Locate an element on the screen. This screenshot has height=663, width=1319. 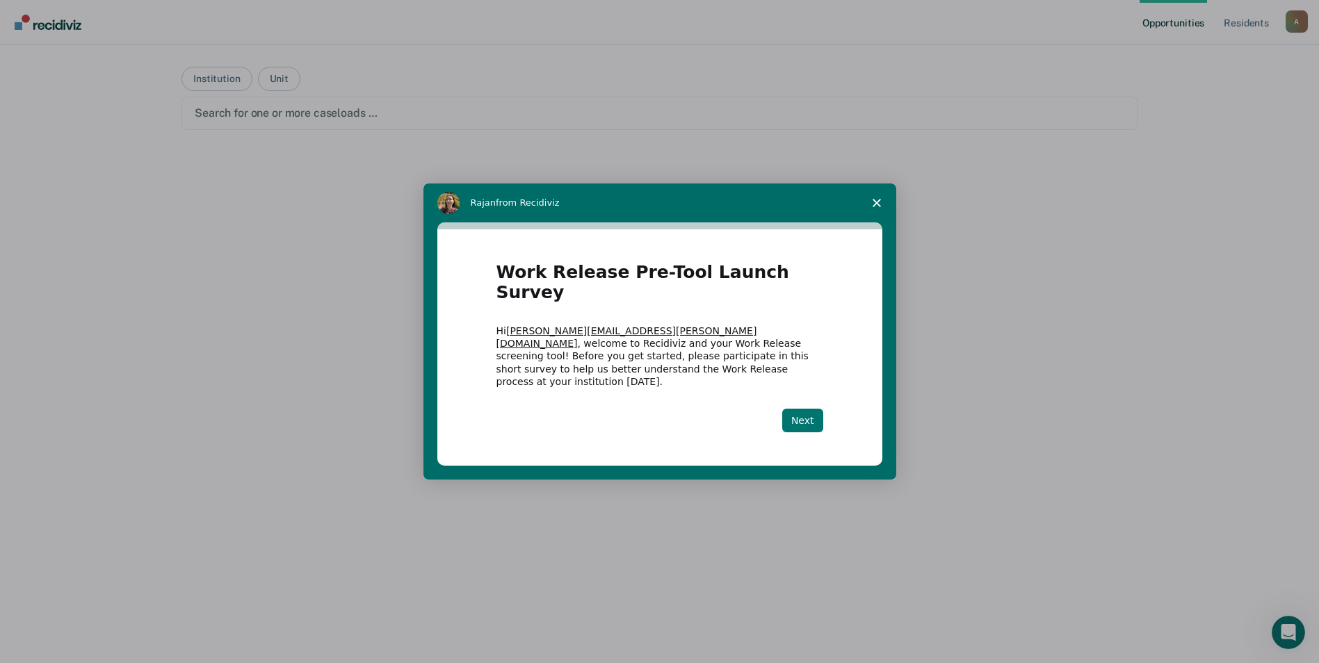
button: Next is located at coordinates (803, 421).